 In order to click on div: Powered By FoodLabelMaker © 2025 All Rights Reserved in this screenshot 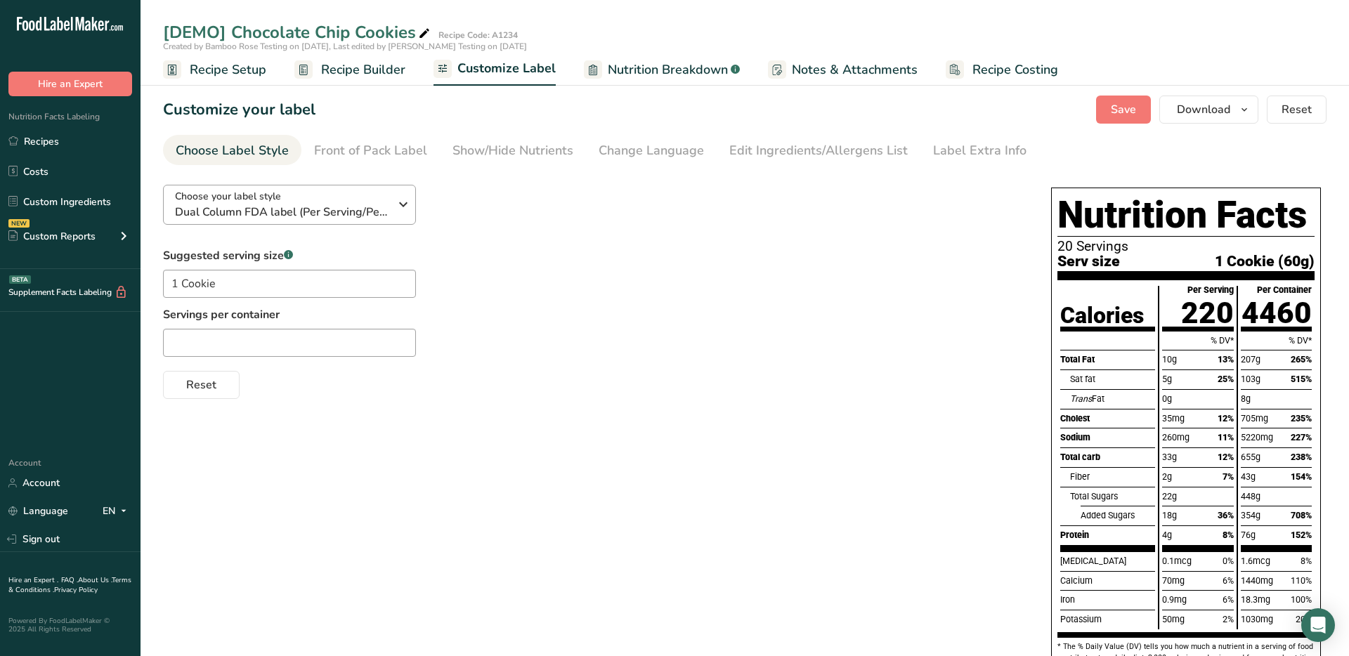, I will do `click(70, 625)`.